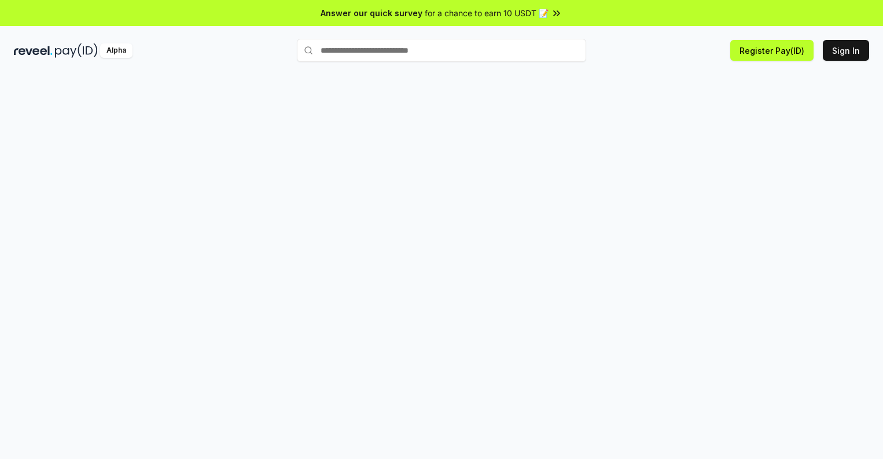 Image resolution: width=883 pixels, height=459 pixels. I want to click on button: Sign In, so click(846, 50).